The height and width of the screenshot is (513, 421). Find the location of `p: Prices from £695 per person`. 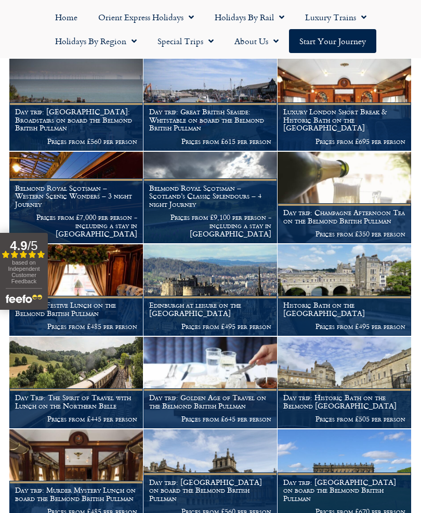

p: Prices from £695 per person is located at coordinates (344, 141).